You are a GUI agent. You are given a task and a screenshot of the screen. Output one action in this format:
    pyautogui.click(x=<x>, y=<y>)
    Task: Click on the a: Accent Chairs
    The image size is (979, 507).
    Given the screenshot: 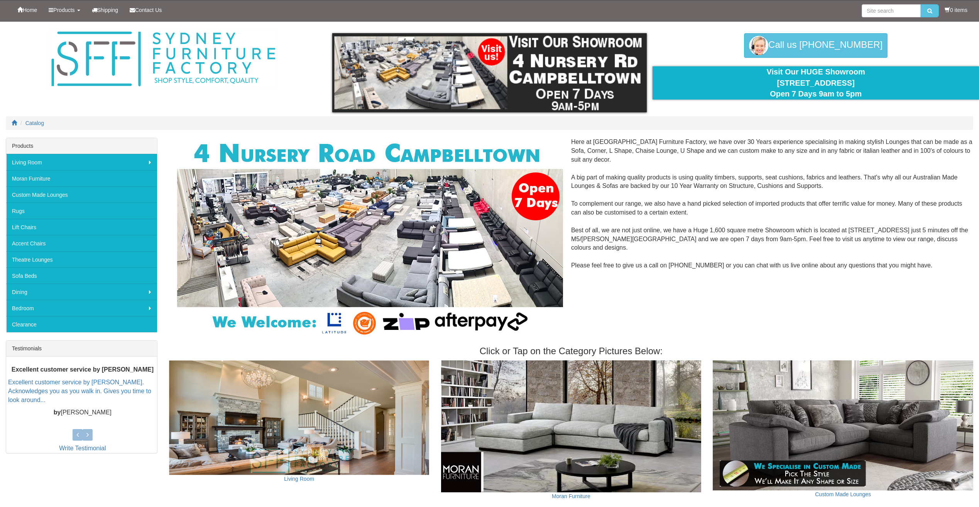 What is the action you would take?
    pyautogui.click(x=81, y=243)
    